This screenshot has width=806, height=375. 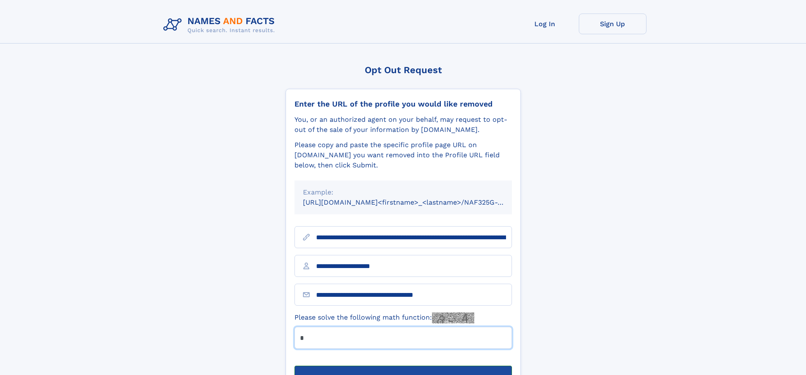 What do you see at coordinates (403, 192) in the screenshot?
I see `div: Example:` at bounding box center [403, 192].